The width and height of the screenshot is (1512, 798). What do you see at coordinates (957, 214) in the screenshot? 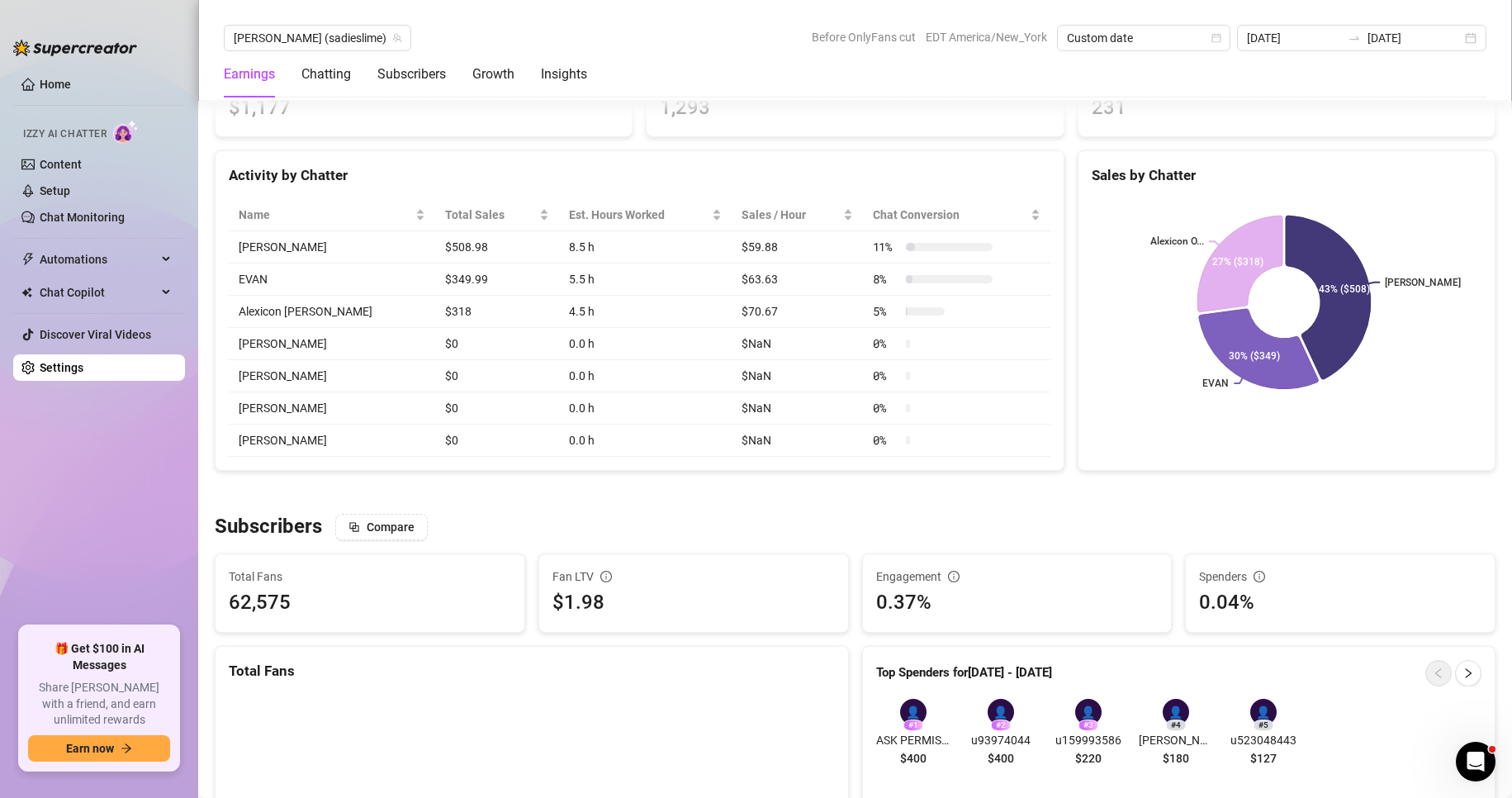
I see `th: Chat Conversion` at bounding box center [957, 214].